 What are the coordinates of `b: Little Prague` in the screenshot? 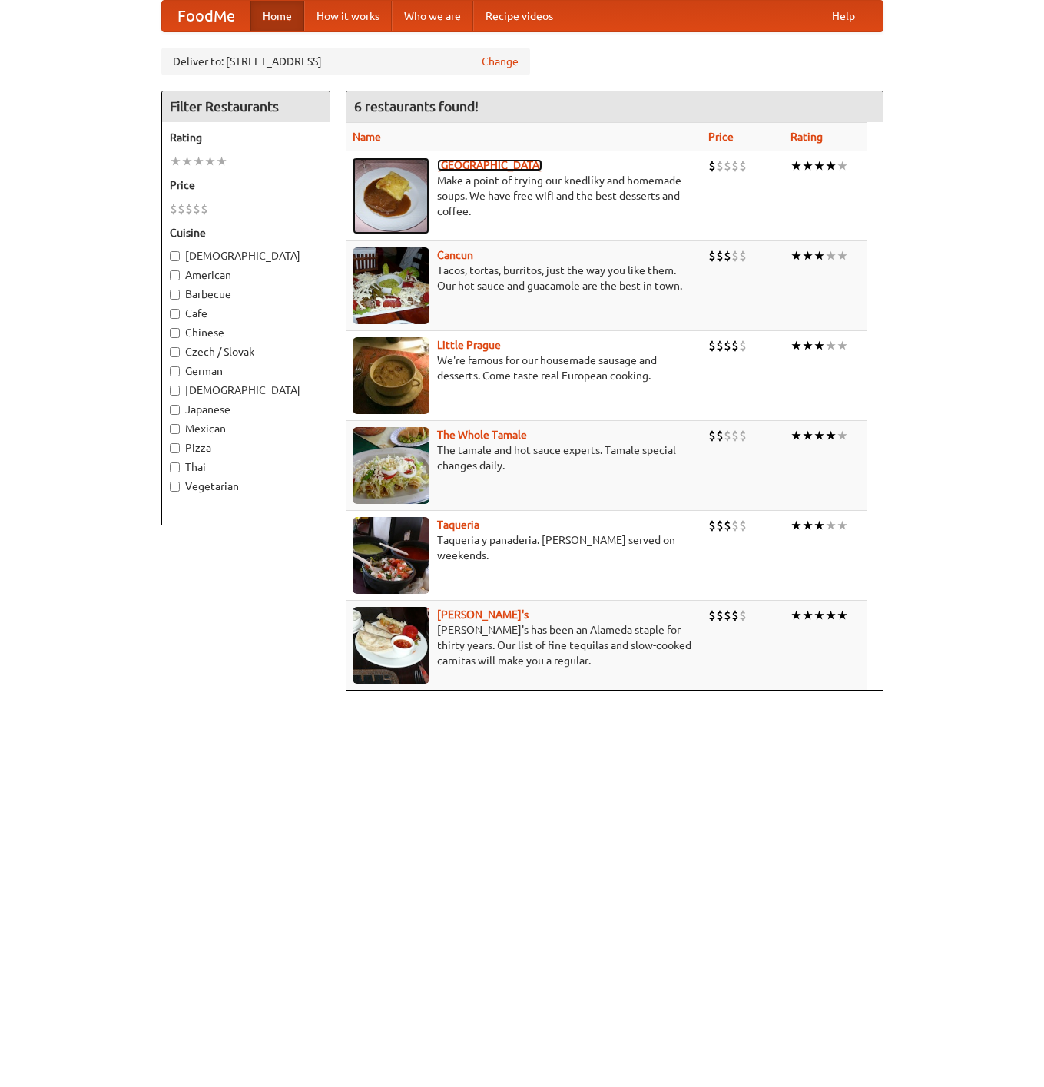 It's located at (469, 345).